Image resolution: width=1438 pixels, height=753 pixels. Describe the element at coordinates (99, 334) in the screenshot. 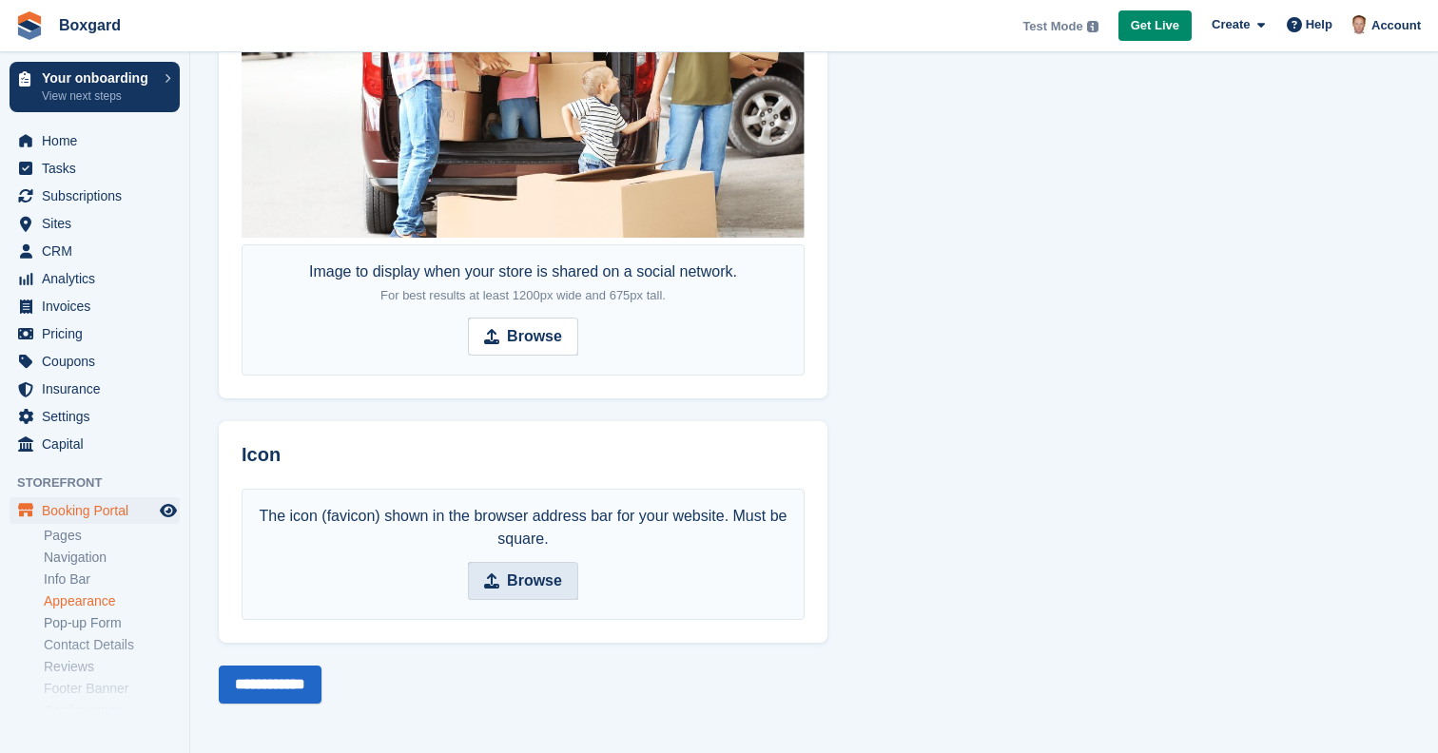

I see `span: Pricing` at that location.